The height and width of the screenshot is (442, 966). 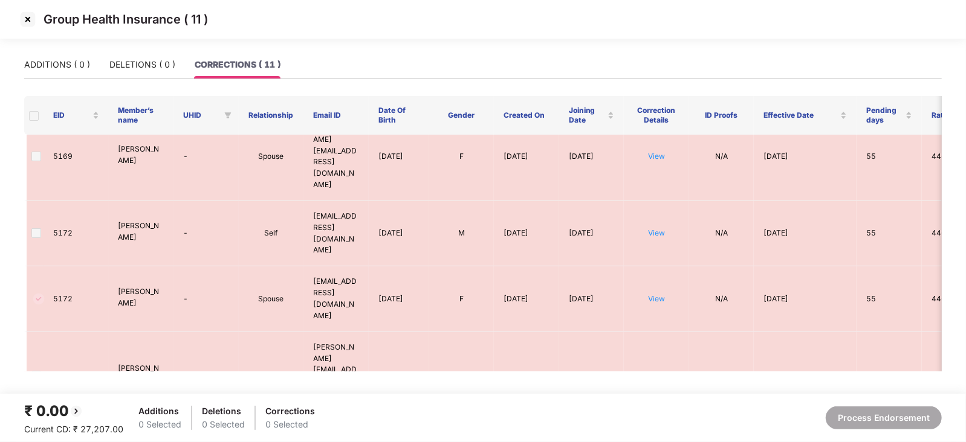 What do you see at coordinates (223, 412) in the screenshot?
I see `div: Deletions` at bounding box center [223, 412].